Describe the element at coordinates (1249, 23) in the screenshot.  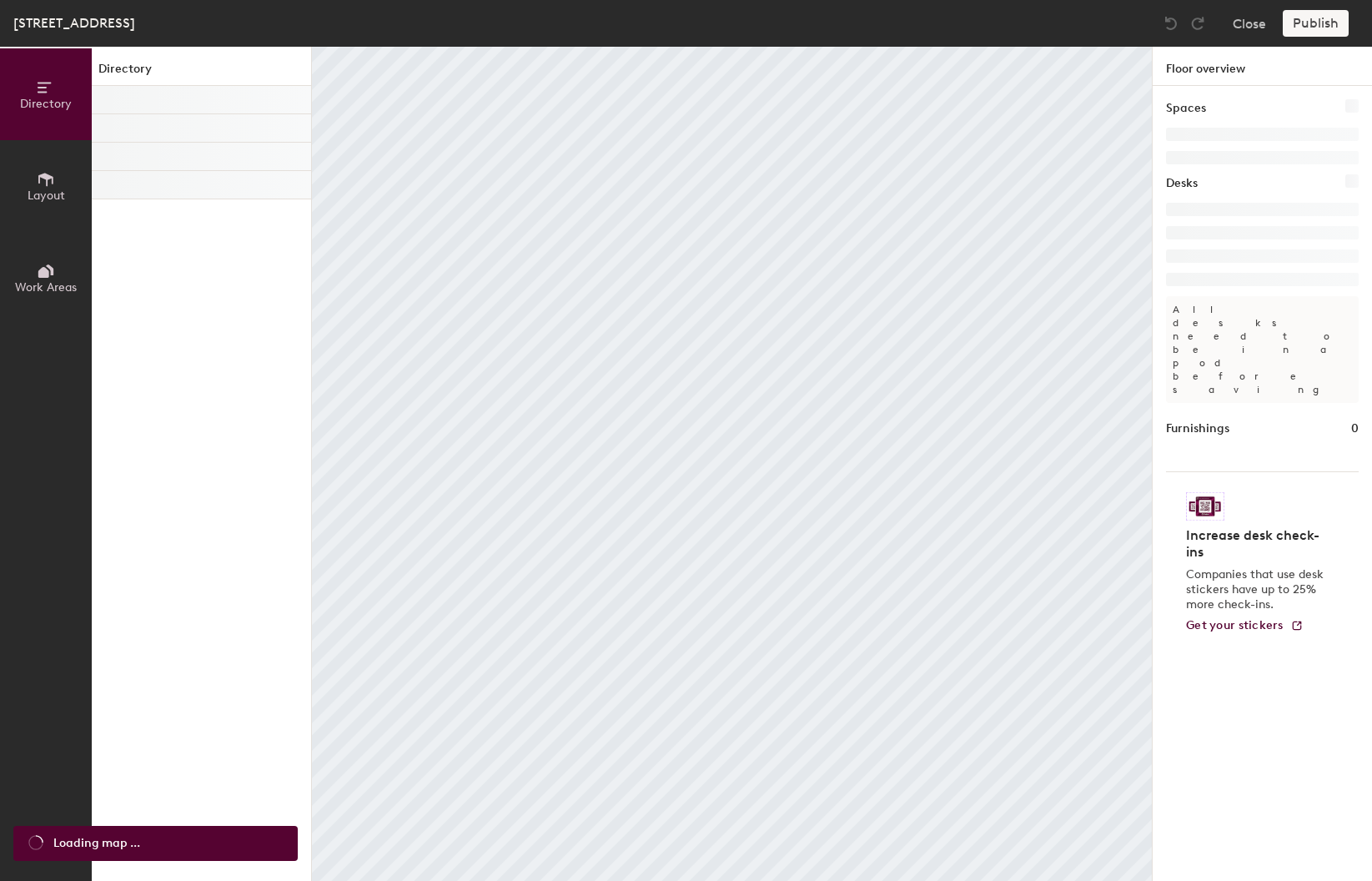
I see `button: Close` at that location.